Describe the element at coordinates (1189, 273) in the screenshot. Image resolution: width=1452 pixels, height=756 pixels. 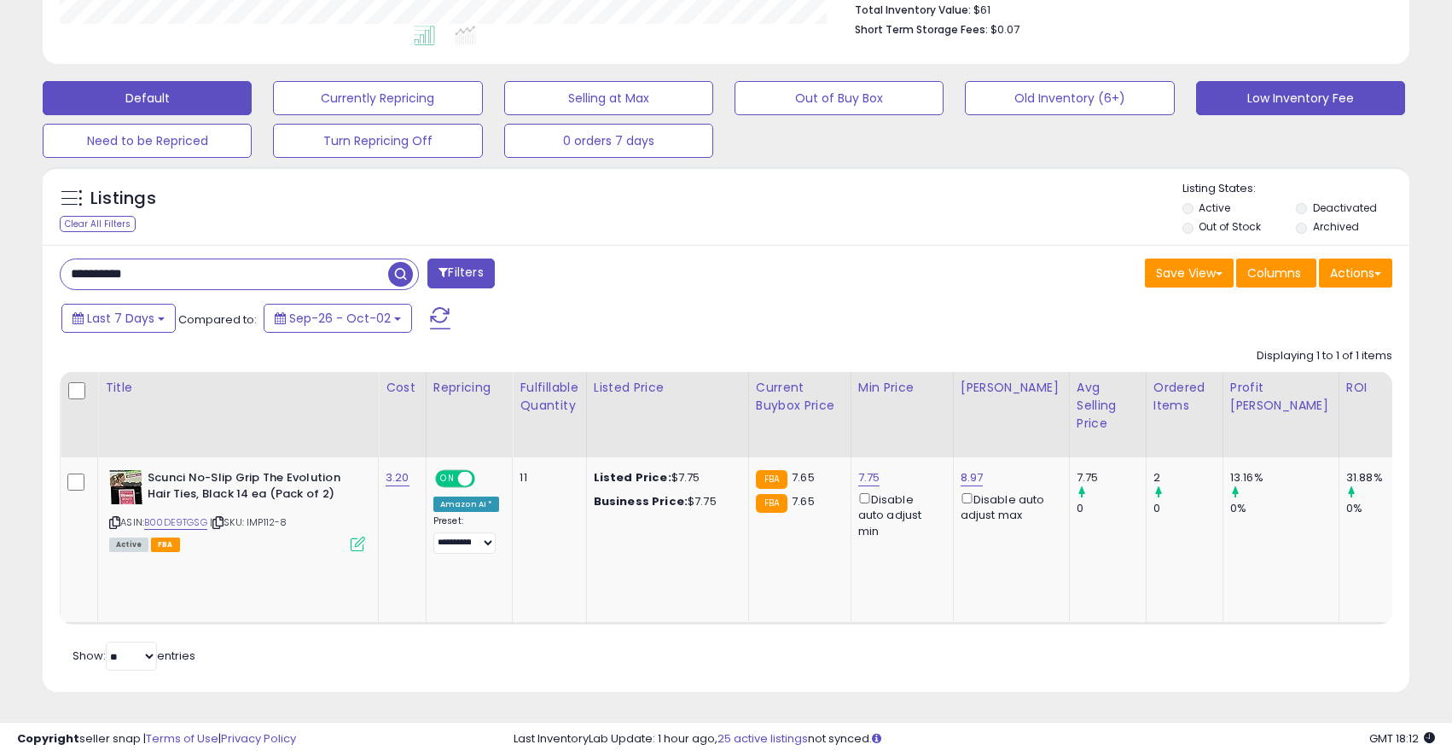
I see `button: Save View` at that location.